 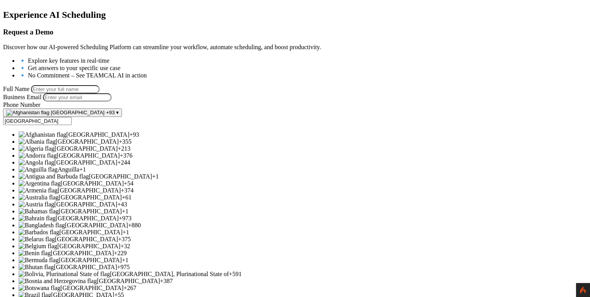 What do you see at coordinates (36, 267) in the screenshot?
I see `img: Bhutan flag` at bounding box center [36, 267].